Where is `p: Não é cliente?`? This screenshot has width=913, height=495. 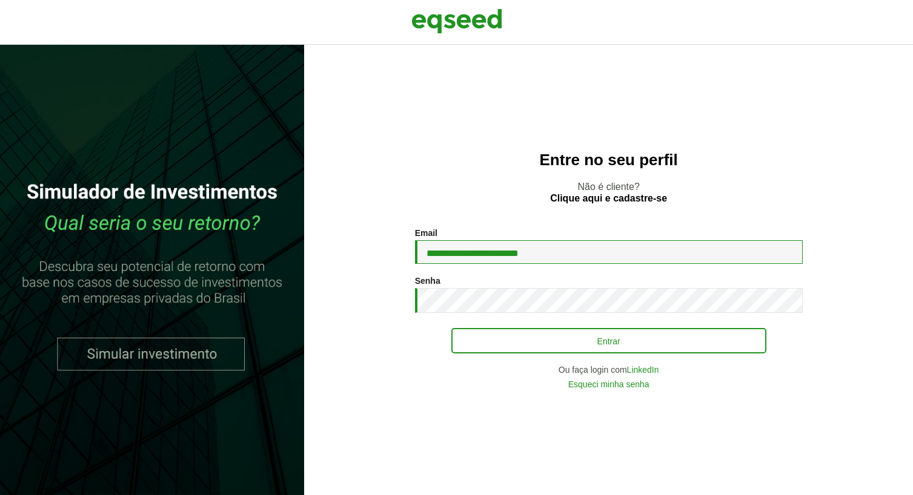
p: Não é cliente? is located at coordinates (608, 193).